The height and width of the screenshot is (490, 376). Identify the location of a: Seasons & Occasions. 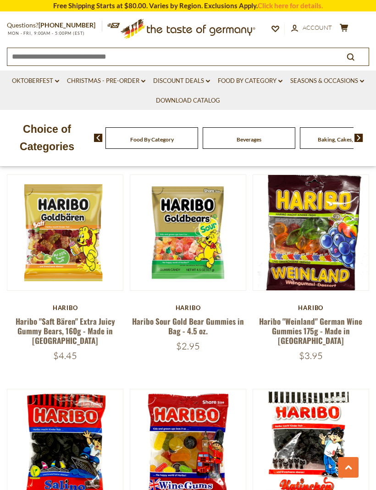
(327, 81).